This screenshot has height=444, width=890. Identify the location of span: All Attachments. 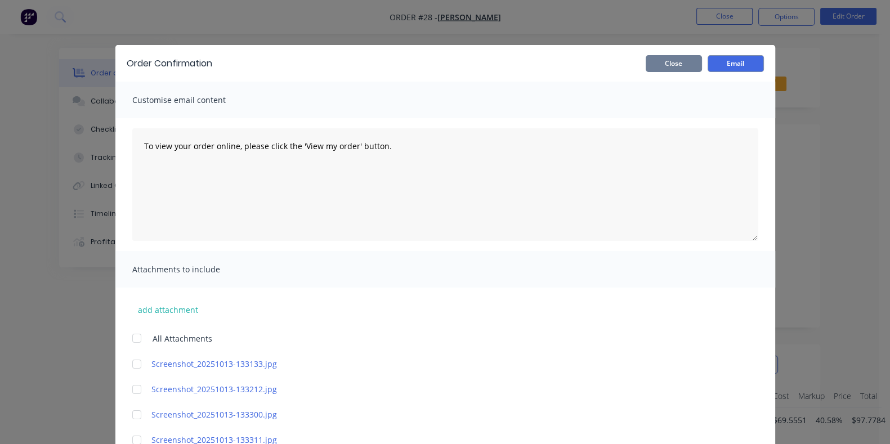
(182, 338).